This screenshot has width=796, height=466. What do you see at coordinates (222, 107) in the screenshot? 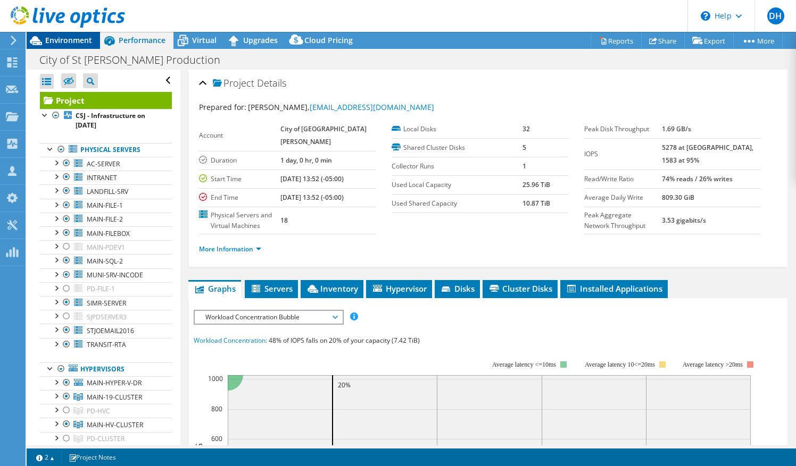
I see `label: Prepared for:` at bounding box center [222, 107].